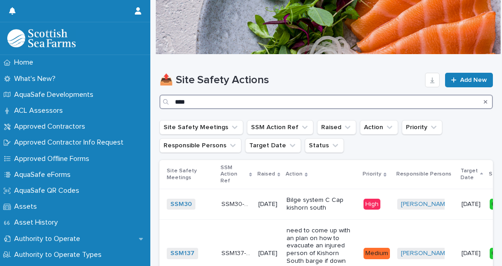 The height and width of the screenshot is (266, 502). I want to click on button: Target Date, so click(273, 146).